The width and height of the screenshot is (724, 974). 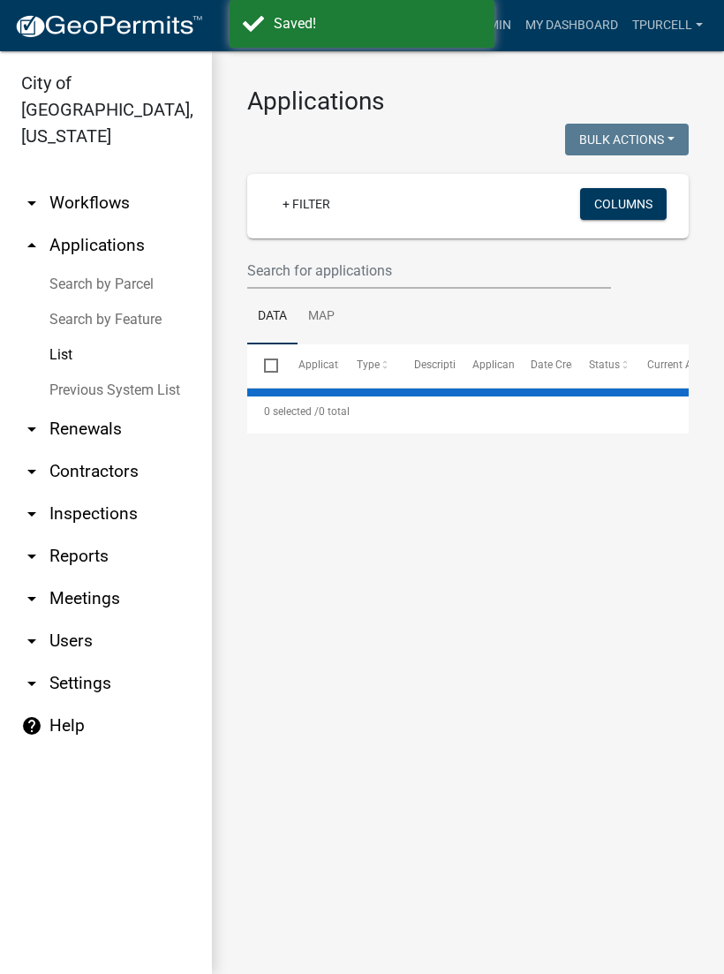 I want to click on button: Columns, so click(x=624, y=204).